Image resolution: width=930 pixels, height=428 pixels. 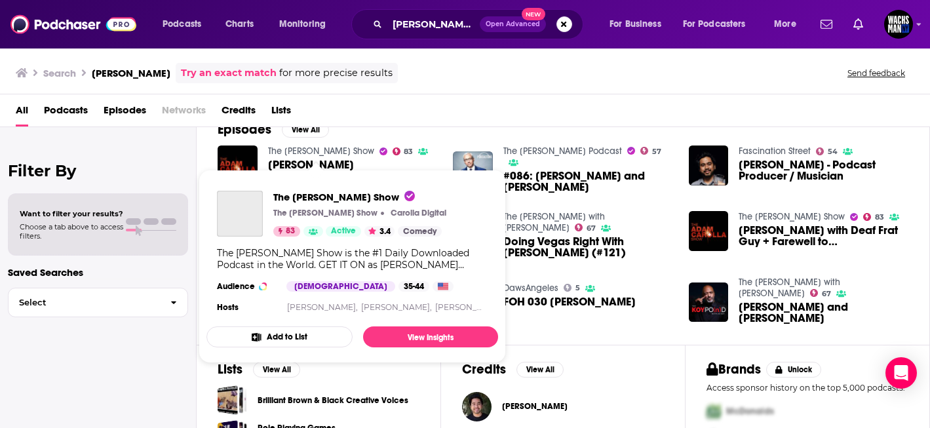 I want to click on span: Brilliant Brown & Black Creative Voices, so click(x=232, y=400).